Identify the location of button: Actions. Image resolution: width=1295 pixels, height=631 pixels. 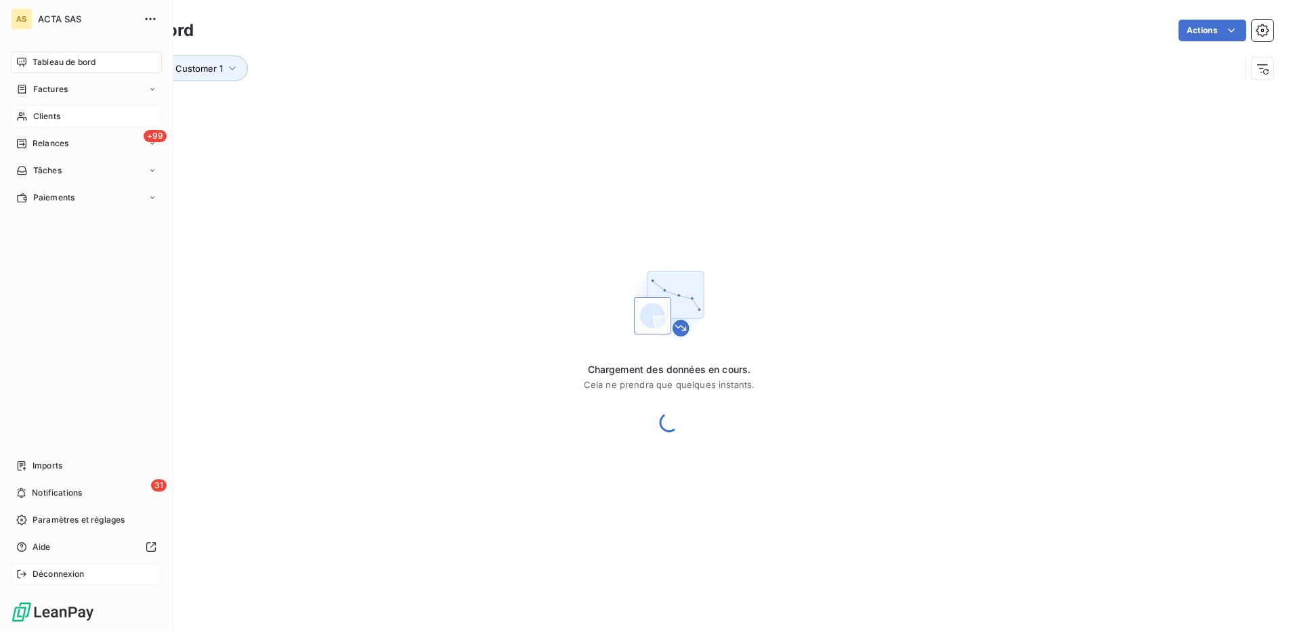
(1213, 30).